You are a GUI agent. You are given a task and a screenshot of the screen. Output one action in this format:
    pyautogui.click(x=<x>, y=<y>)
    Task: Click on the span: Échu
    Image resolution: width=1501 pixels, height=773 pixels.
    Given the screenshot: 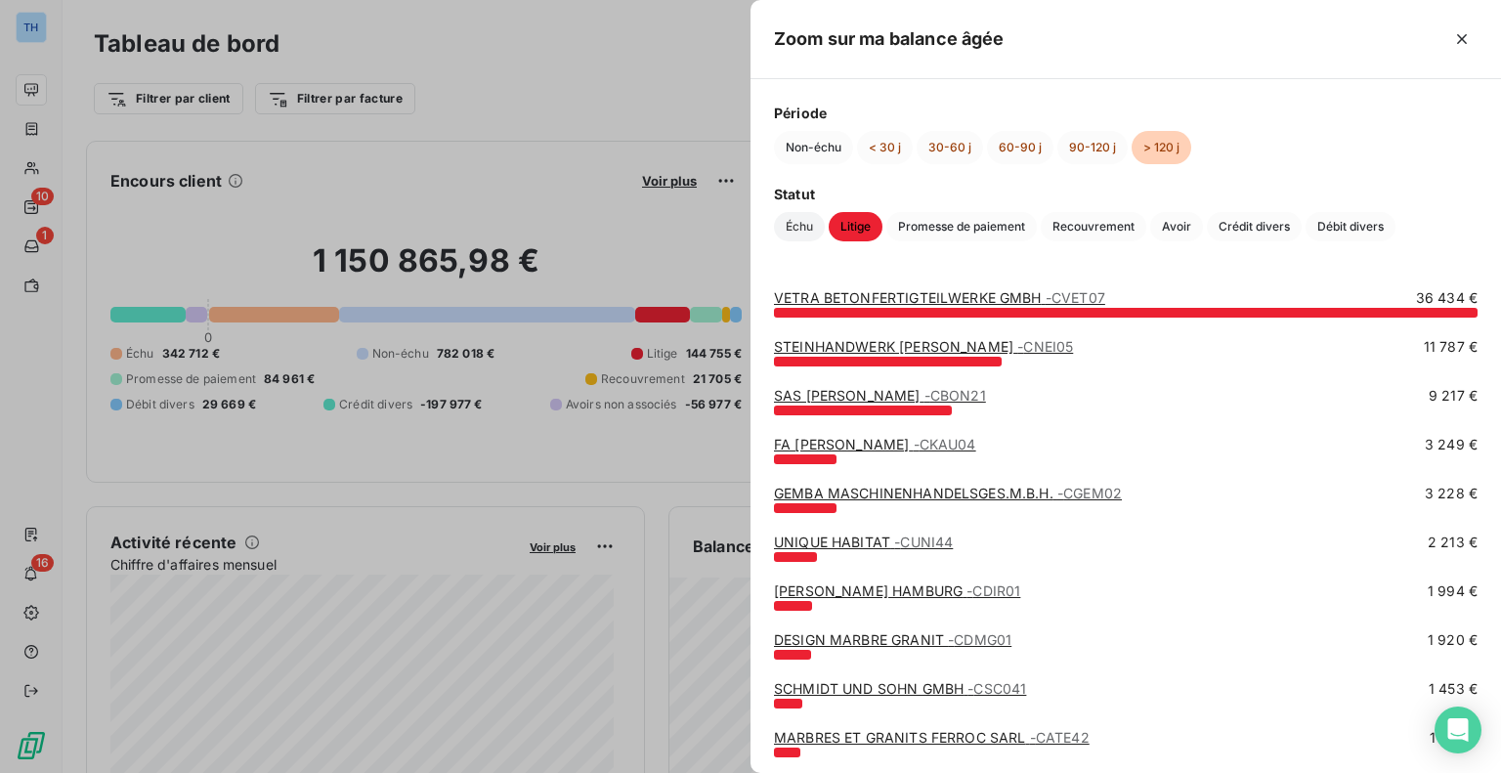 What is the action you would take?
    pyautogui.click(x=799, y=227)
    